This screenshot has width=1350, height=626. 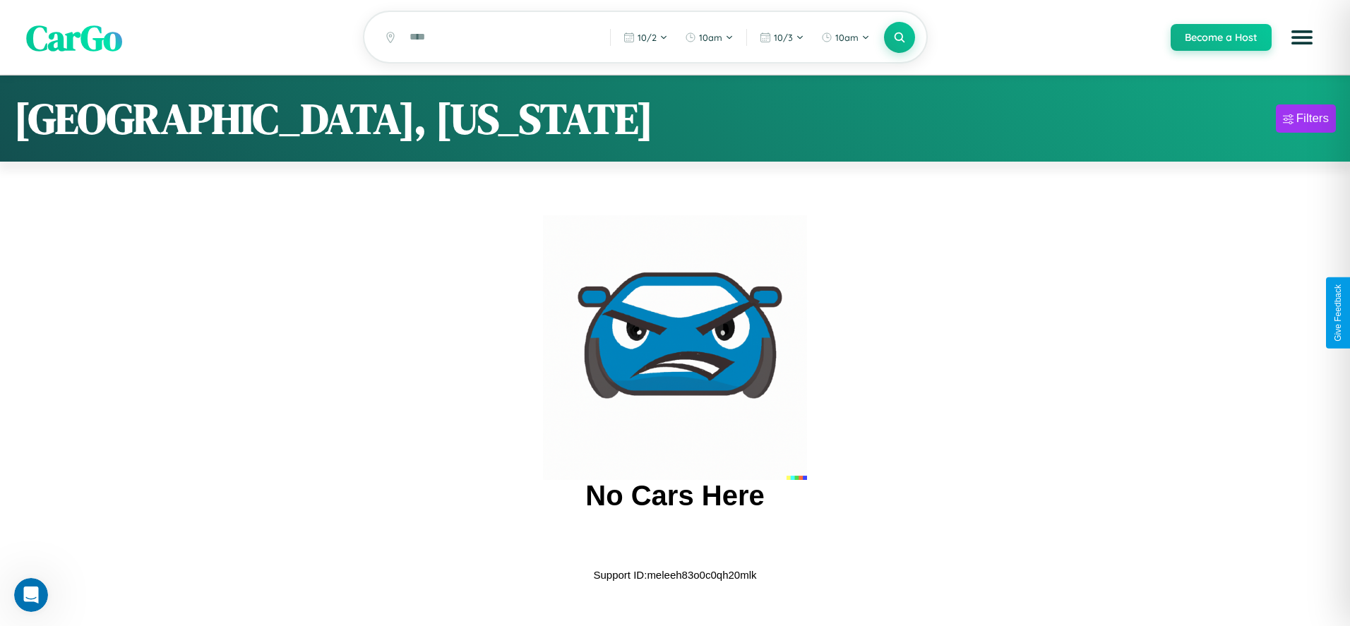 What do you see at coordinates (1338, 313) in the screenshot?
I see `div: Give Feedback` at bounding box center [1338, 313].